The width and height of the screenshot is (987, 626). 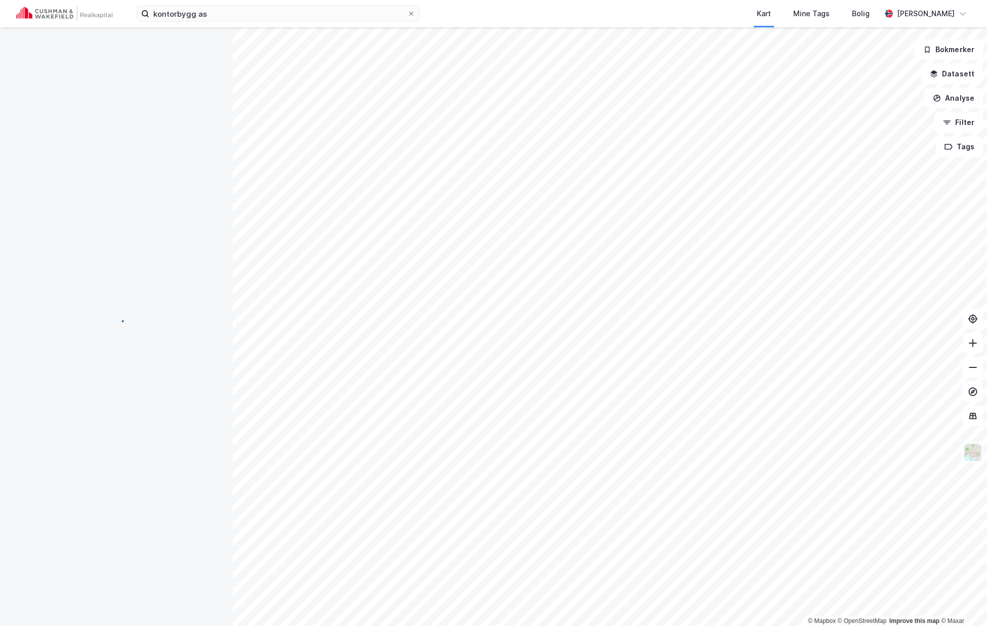 I want to click on div: Bolig, so click(x=861, y=14).